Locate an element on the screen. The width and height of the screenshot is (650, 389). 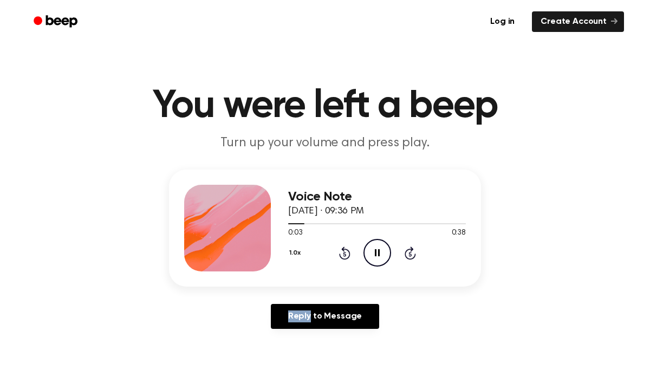
span: 0:38 is located at coordinates (459, 233).